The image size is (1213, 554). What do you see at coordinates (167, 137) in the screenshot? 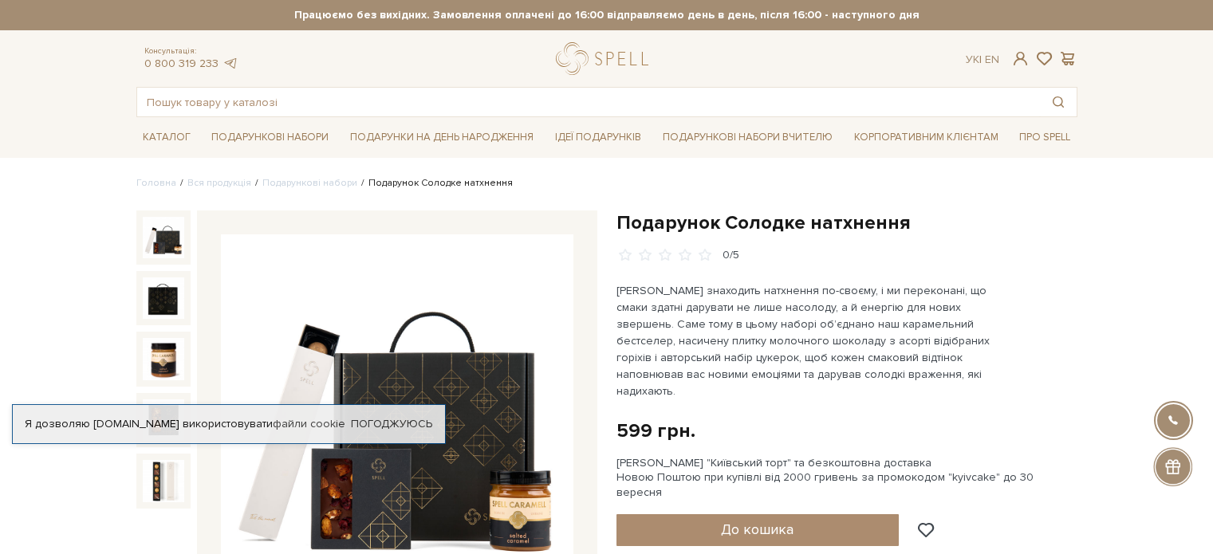
I see `a: Каталог` at bounding box center [167, 137].